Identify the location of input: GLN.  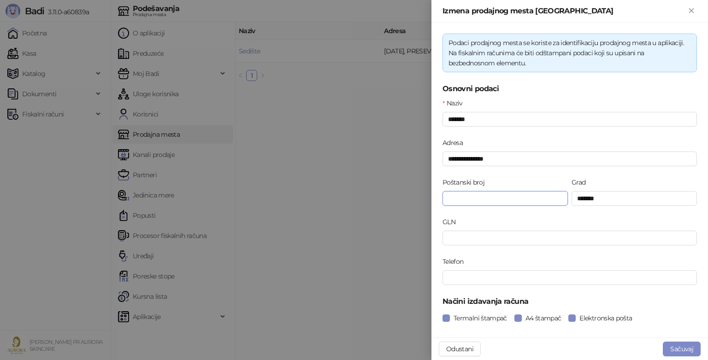
(569, 238).